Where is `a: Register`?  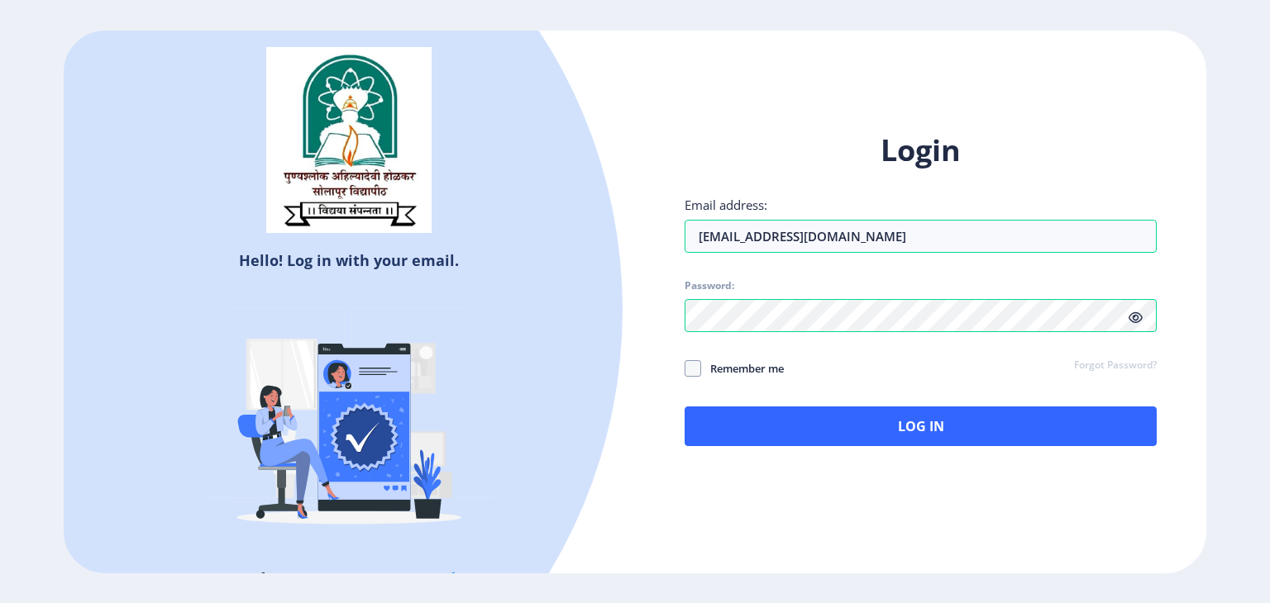
a: Register is located at coordinates (455, 579).